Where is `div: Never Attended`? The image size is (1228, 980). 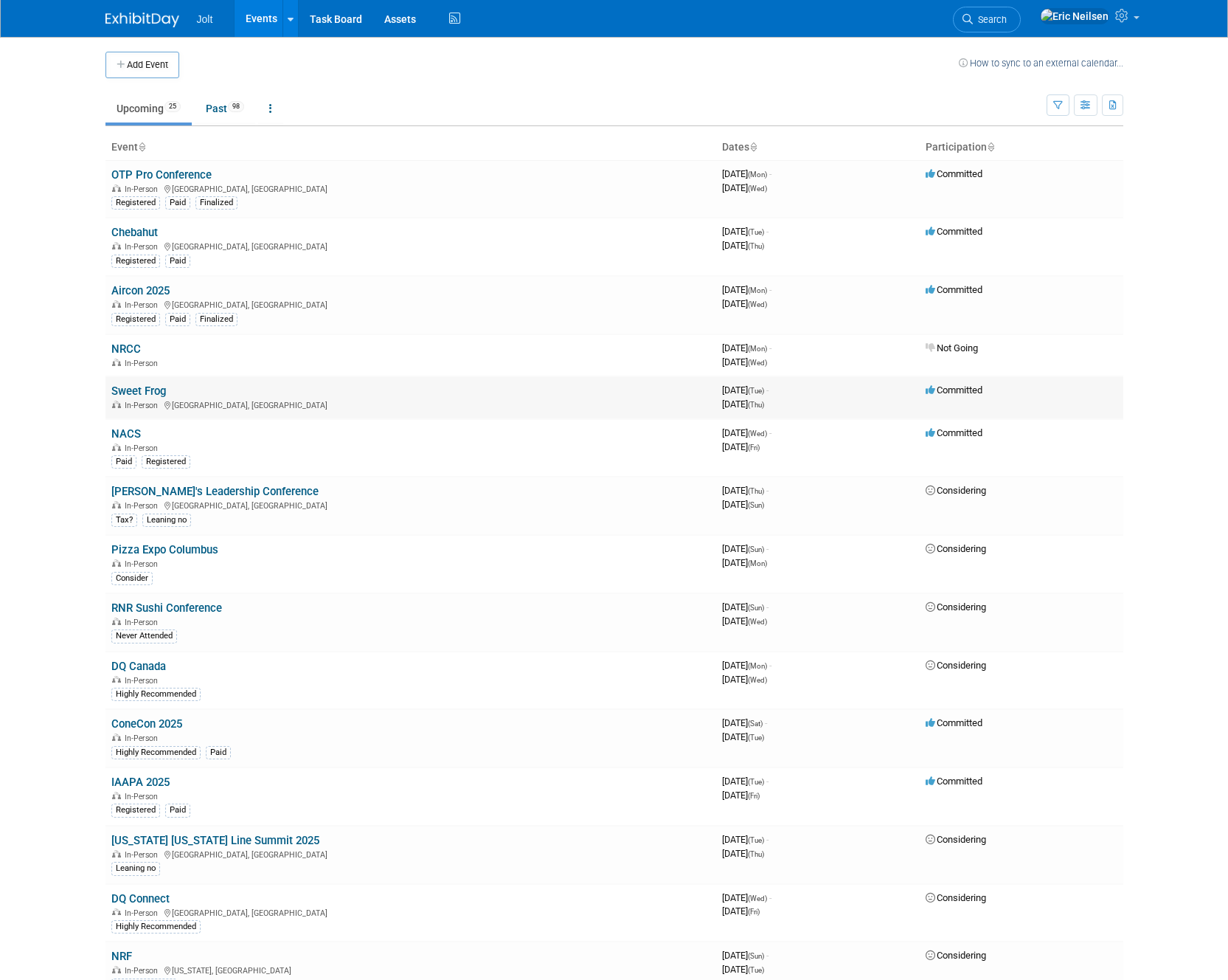
div: Never Attended is located at coordinates (144, 636).